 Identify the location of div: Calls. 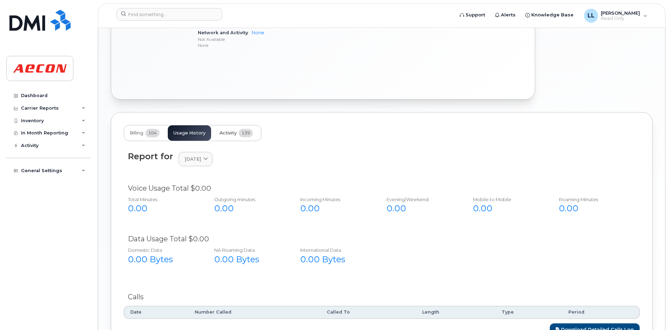
(381, 297).